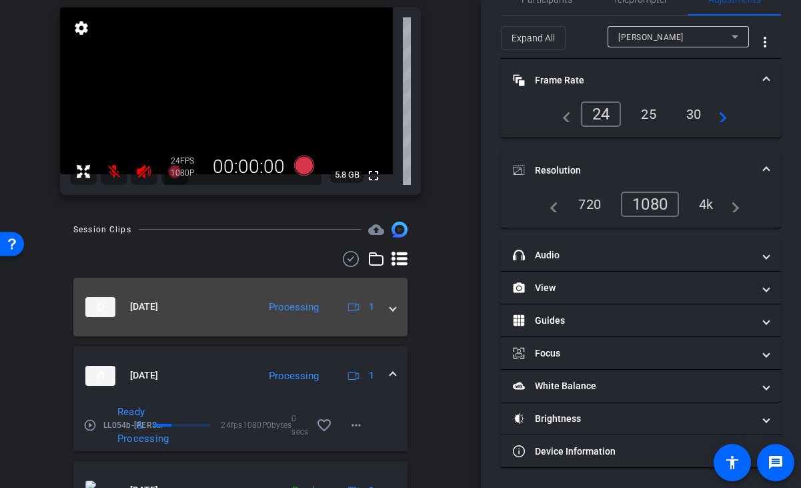 Image resolution: width=801 pixels, height=488 pixels. Describe the element at coordinates (641, 255) in the screenshot. I see `mat-expansion-panel-header: Audio` at that location.